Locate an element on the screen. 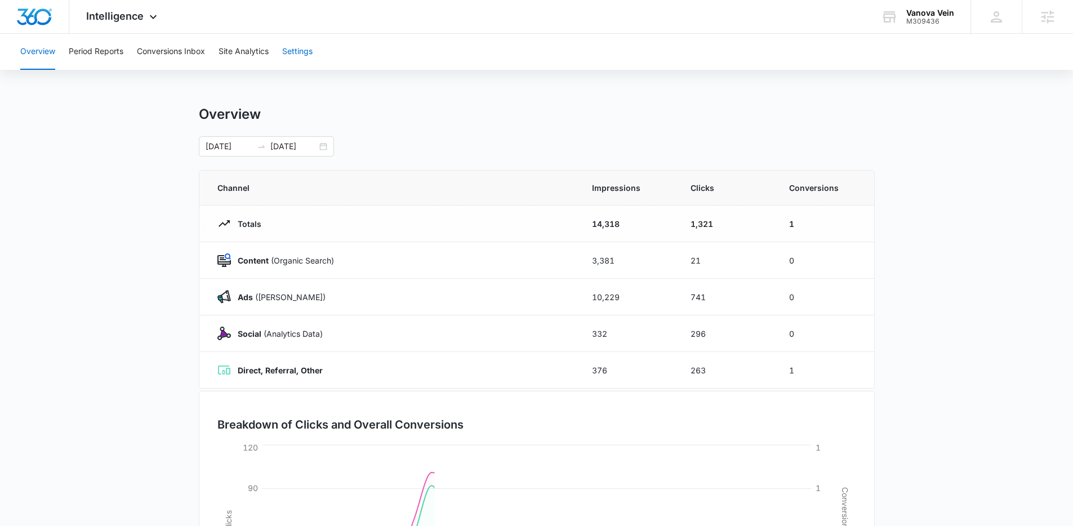  td: 3,381 is located at coordinates (627, 260).